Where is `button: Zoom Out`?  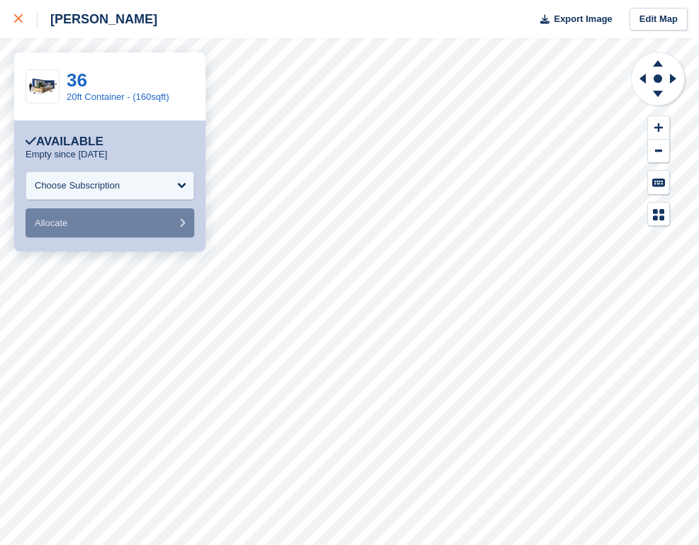 button: Zoom Out is located at coordinates (659, 151).